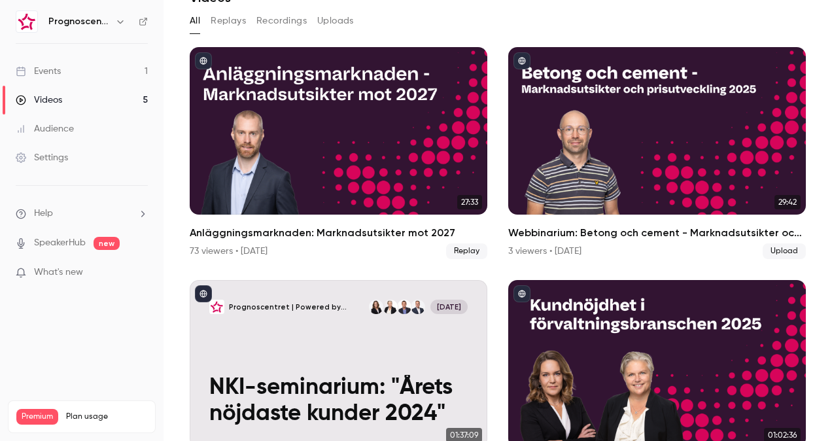  Describe the element at coordinates (390, 307) in the screenshot. I see `img: Ellinor Lindström` at that location.